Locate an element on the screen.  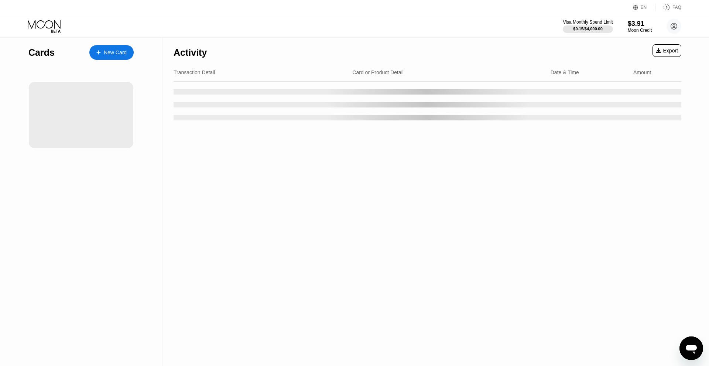
div: Moon Credit is located at coordinates (639, 30).